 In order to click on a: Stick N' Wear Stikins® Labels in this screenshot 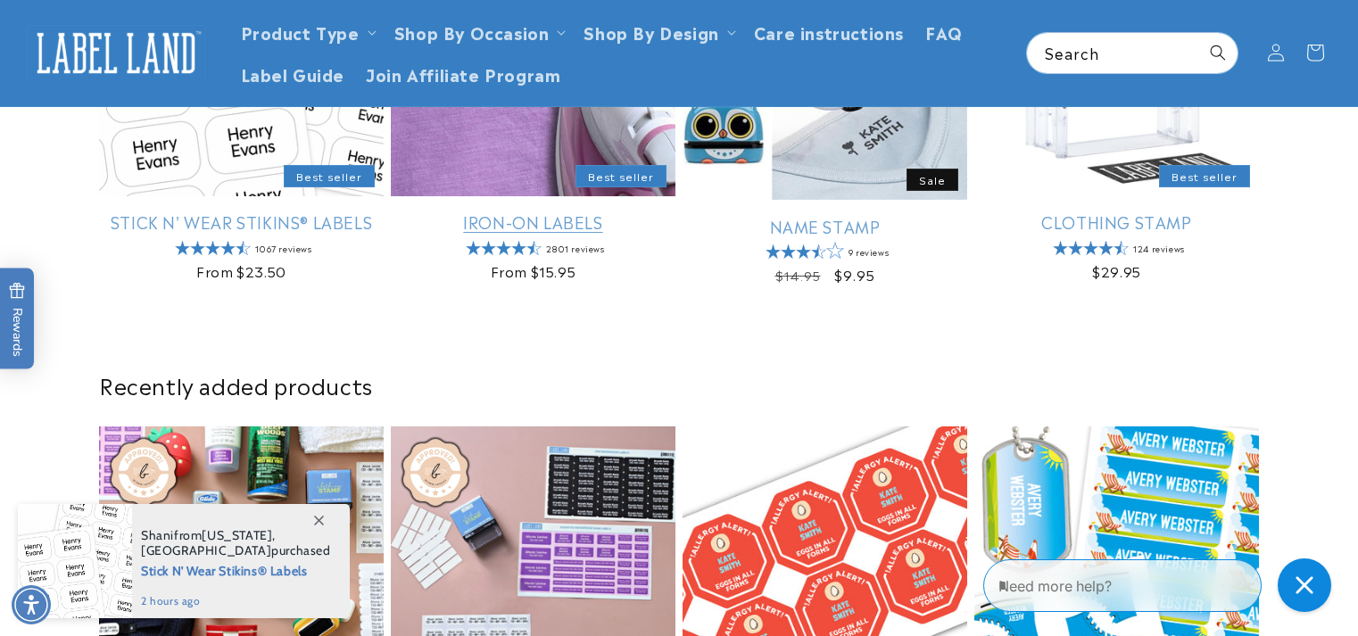, I will do `click(241, 221)`.